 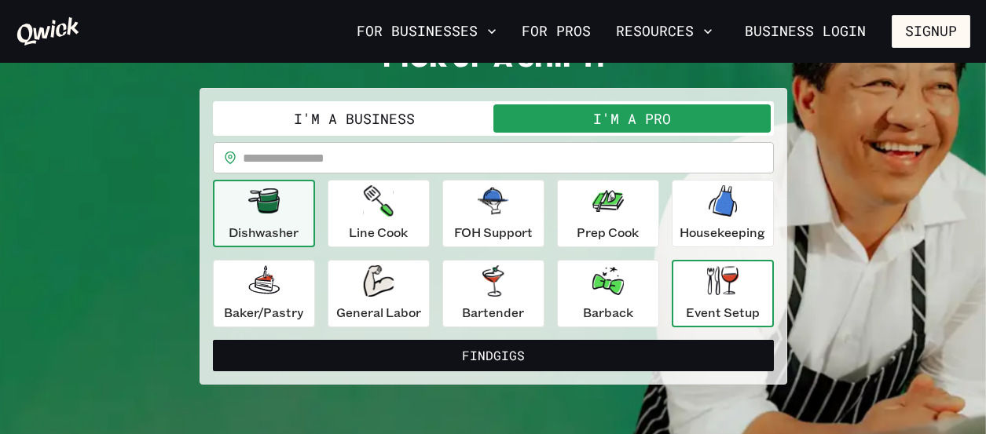 What do you see at coordinates (556, 31) in the screenshot?
I see `a: For Pros` at bounding box center [556, 31].